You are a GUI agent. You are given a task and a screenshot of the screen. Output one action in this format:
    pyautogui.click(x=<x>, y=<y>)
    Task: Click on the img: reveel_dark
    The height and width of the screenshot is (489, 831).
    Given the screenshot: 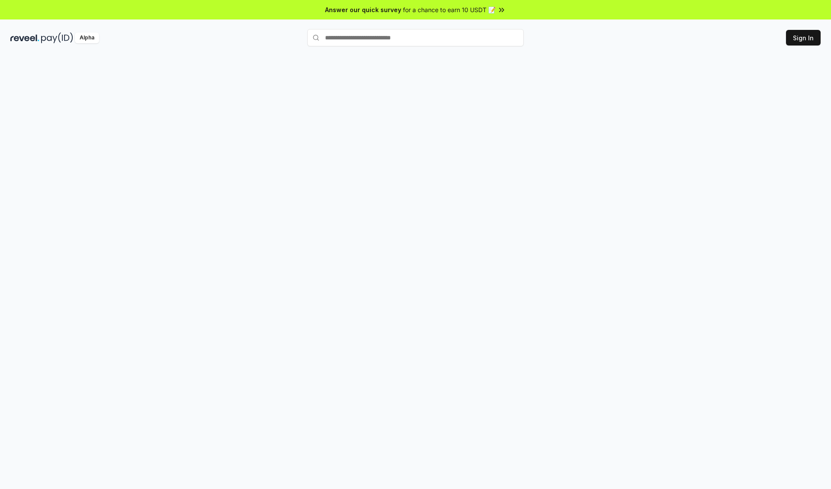 What is the action you would take?
    pyautogui.click(x=25, y=38)
    